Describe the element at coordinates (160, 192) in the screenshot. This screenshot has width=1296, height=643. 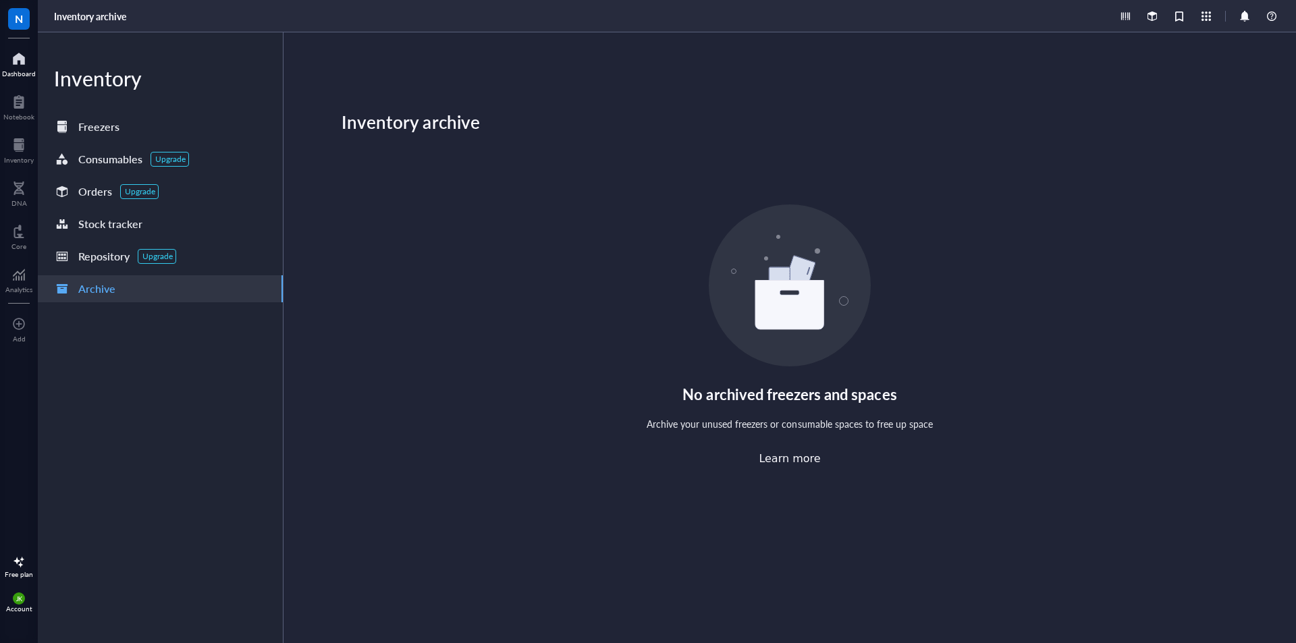
I see `a: OrdersUpgrade` at that location.